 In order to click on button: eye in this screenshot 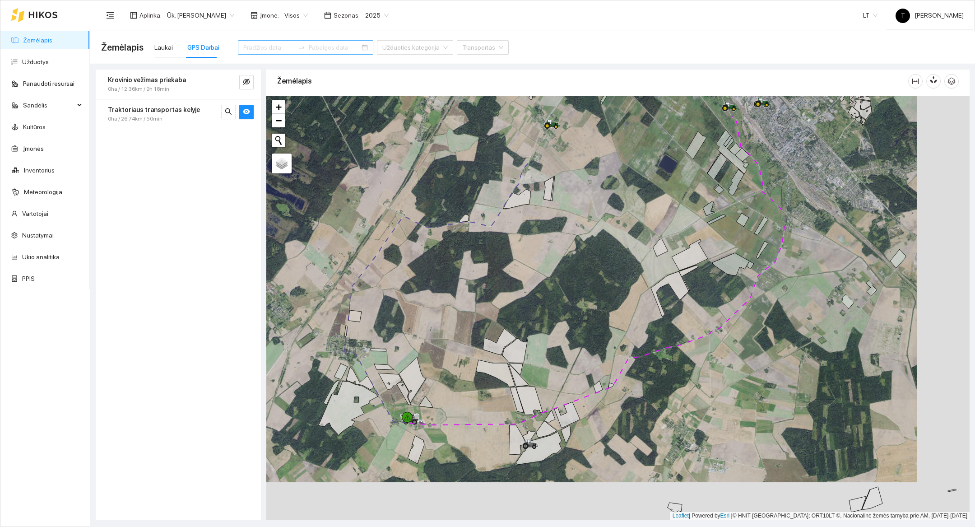, I will do `click(247, 112)`.